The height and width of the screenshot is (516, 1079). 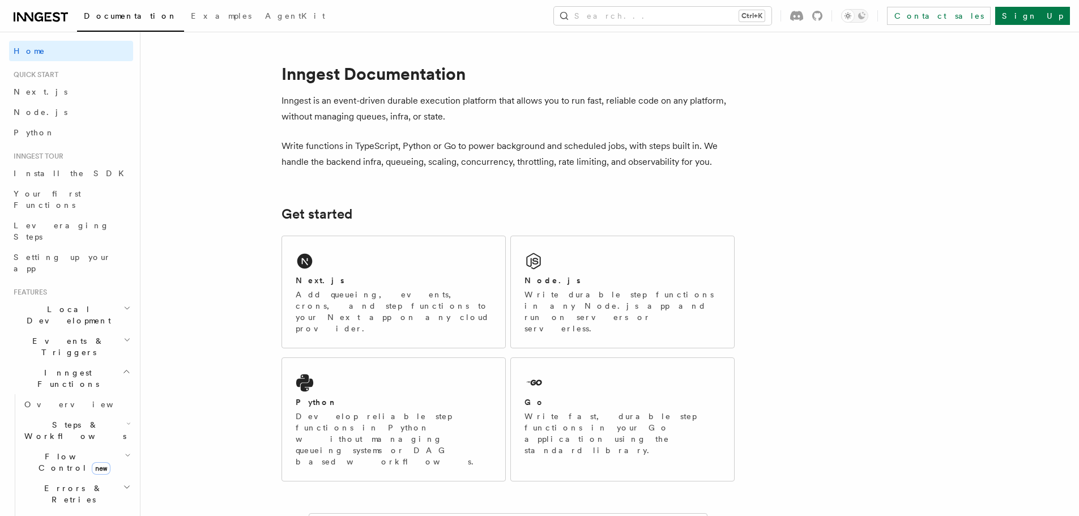 What do you see at coordinates (71, 173) in the screenshot?
I see `a: Install the SDK` at bounding box center [71, 173].